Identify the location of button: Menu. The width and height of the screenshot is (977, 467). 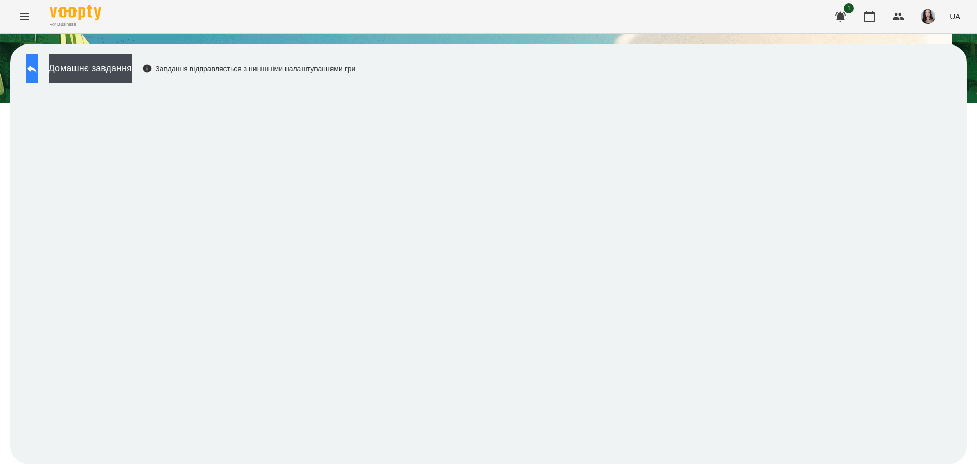
(25, 17).